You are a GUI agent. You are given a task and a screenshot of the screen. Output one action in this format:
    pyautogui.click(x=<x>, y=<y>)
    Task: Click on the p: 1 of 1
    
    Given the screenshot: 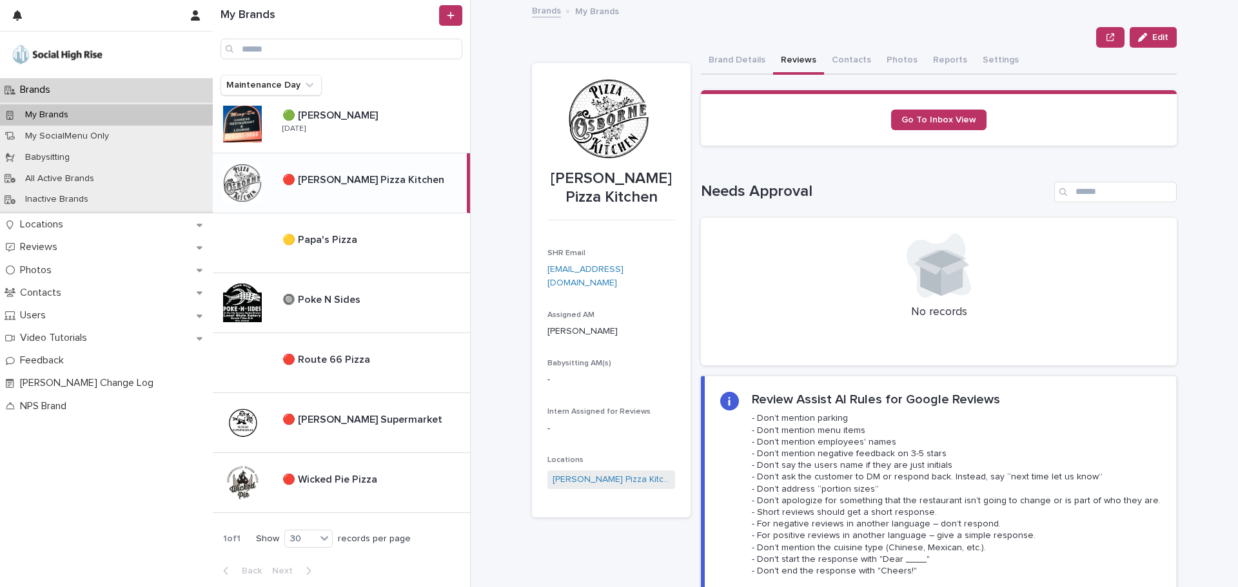 What is the action you would take?
    pyautogui.click(x=231, y=539)
    